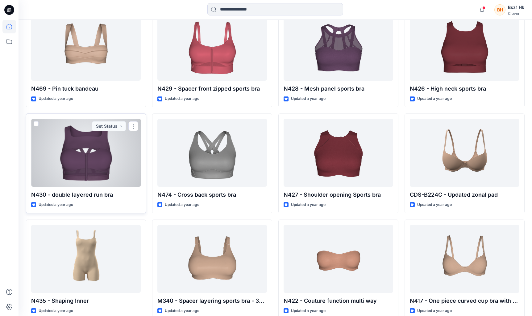  Describe the element at coordinates (212, 89) in the screenshot. I see `p: N429 - Spacer front zipped sports bra` at that location.